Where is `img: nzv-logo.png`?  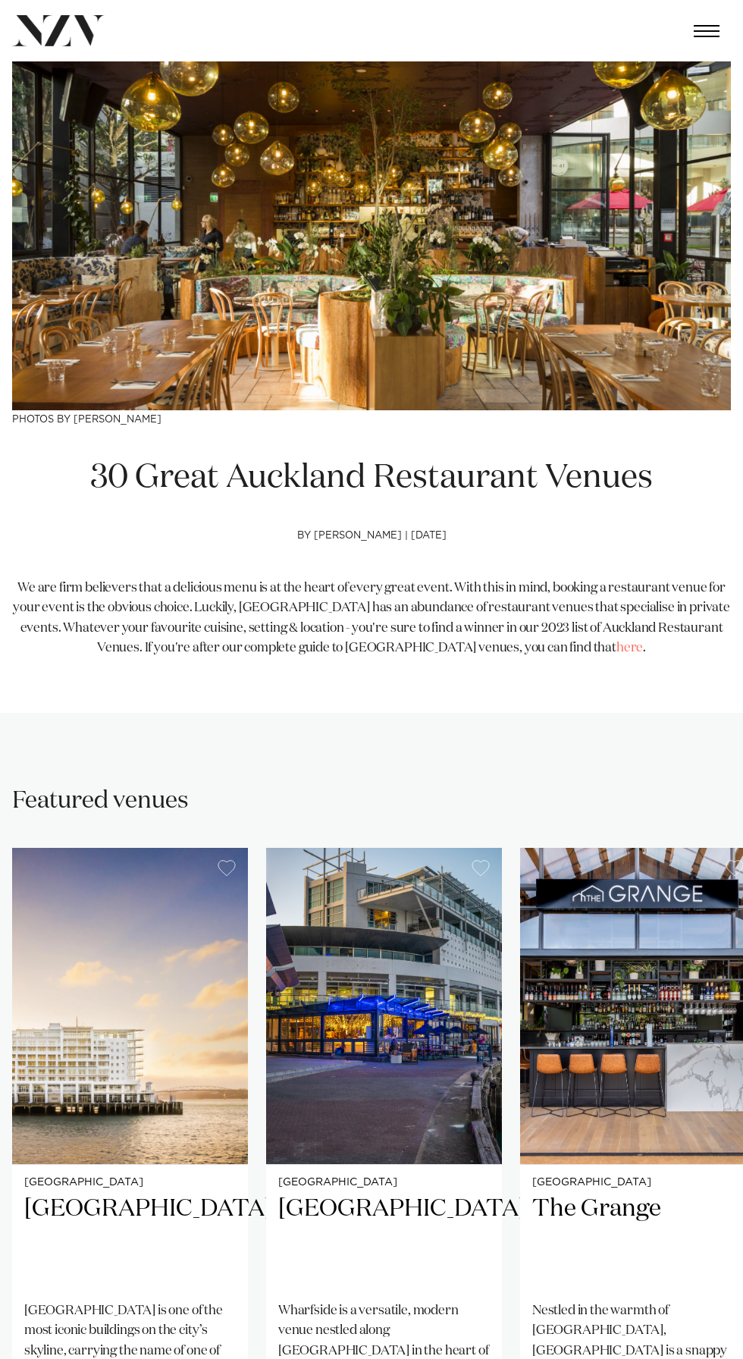
img: nzv-logo.png is located at coordinates (58, 30).